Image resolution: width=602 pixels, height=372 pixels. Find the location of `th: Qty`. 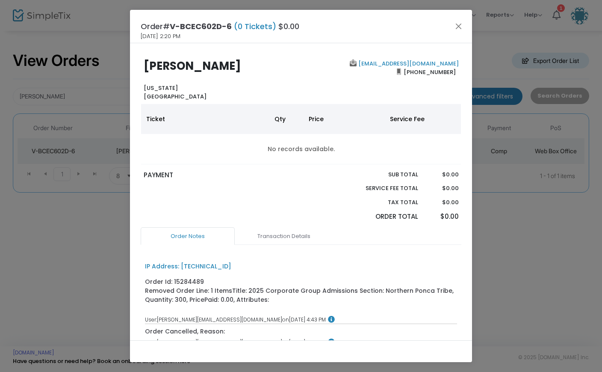

th: Qty is located at coordinates (286, 119).